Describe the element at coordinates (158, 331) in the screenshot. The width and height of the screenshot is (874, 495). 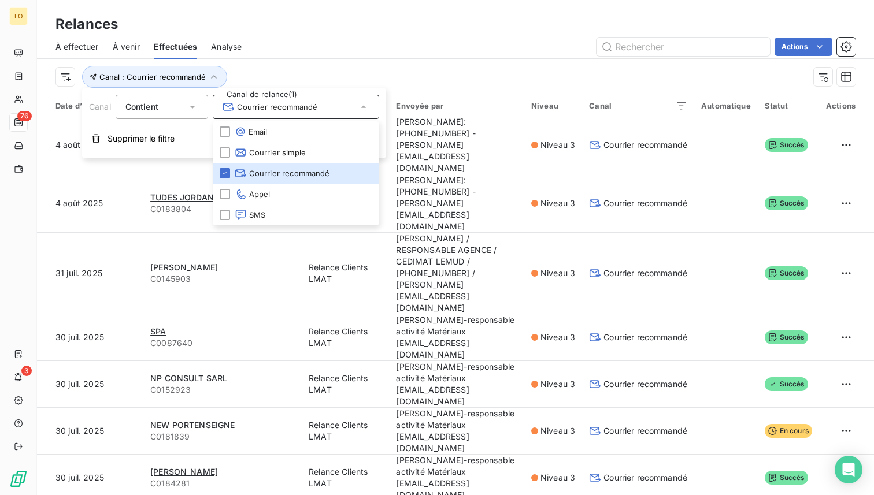
I see `span: SPA` at that location.